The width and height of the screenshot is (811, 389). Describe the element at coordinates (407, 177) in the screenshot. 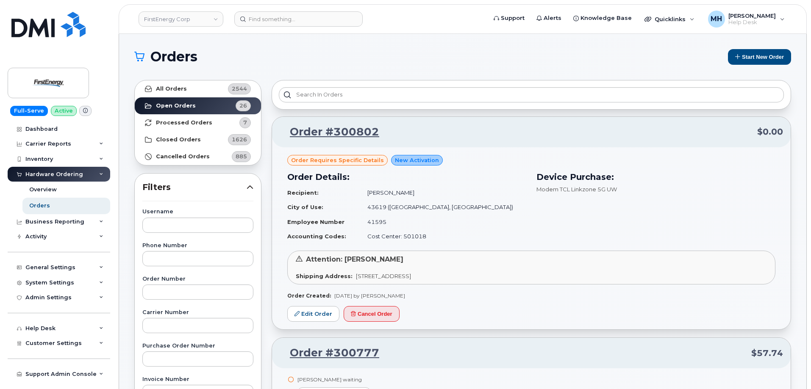

I see `h3: Order Details:` at that location.